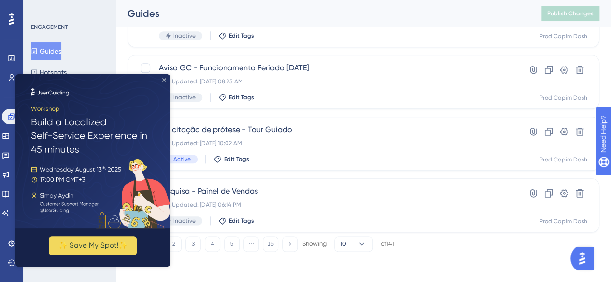  I want to click on span: Solicitação de prótese - Tour Guiado, so click(324, 130).